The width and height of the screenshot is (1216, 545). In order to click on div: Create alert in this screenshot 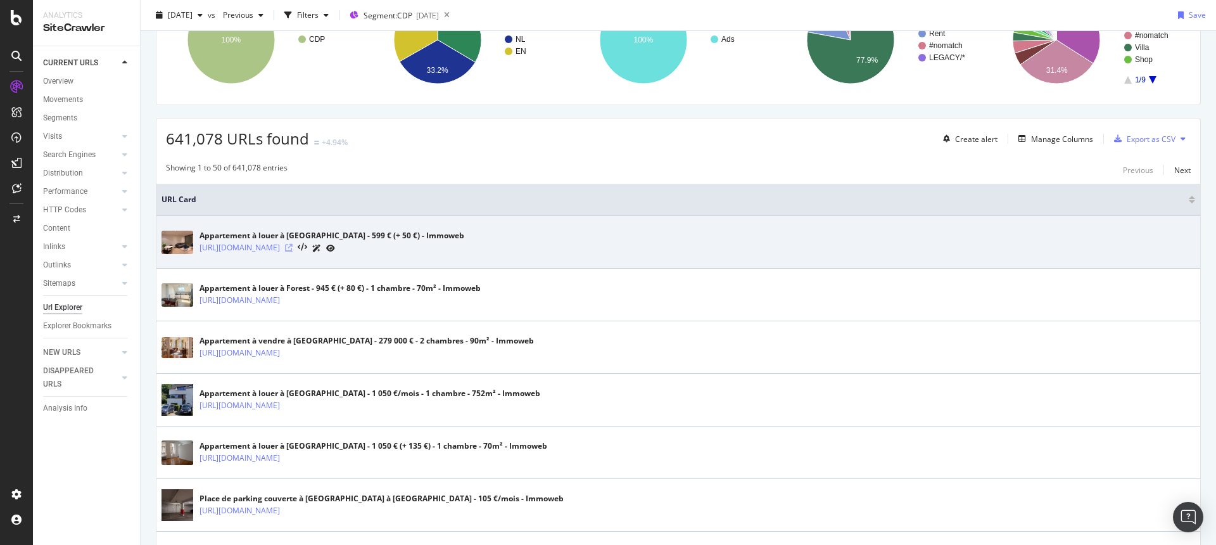, I will do `click(976, 139)`.